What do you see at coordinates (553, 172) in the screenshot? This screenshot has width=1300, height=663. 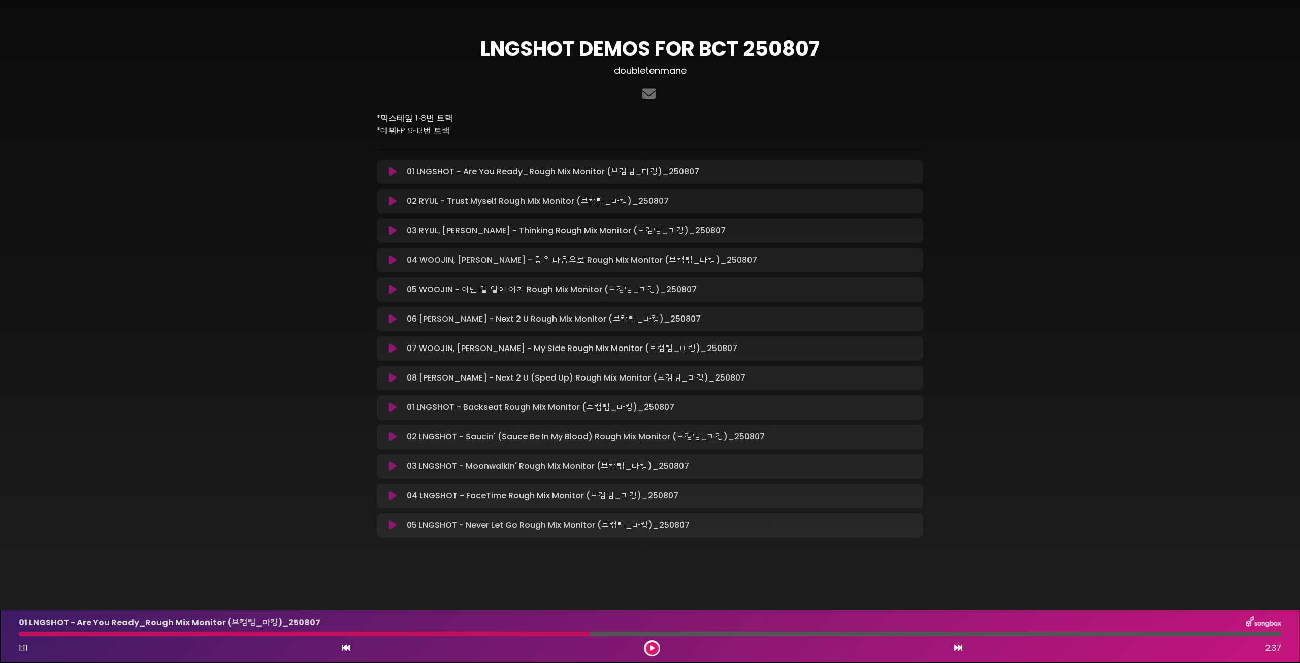 I see `p: 01 LNGSHOT - Are You Ready_Rough Mix Monitor (브컴팀_마킹)_250807` at bounding box center [553, 172].